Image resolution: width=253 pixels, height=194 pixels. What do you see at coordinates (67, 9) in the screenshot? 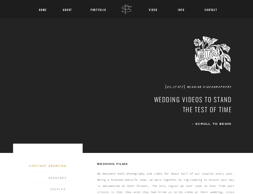
I see `nav: About` at bounding box center [67, 9].